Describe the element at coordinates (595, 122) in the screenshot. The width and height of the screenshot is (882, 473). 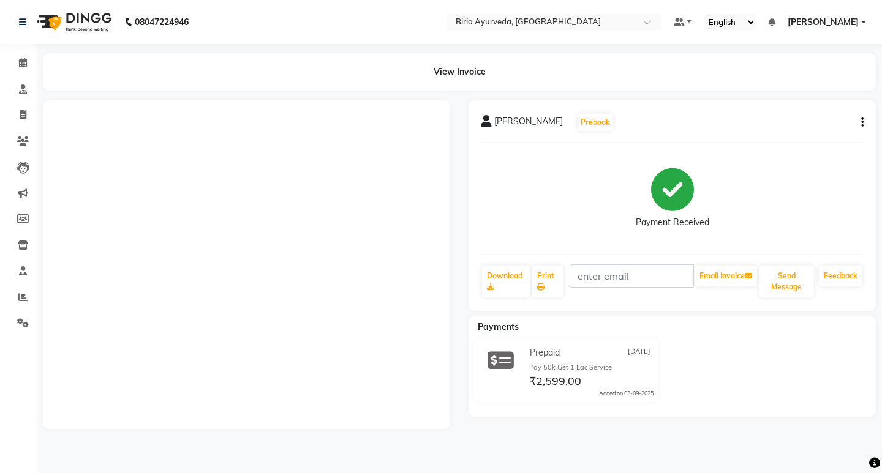
I see `button: Prebook` at that location.